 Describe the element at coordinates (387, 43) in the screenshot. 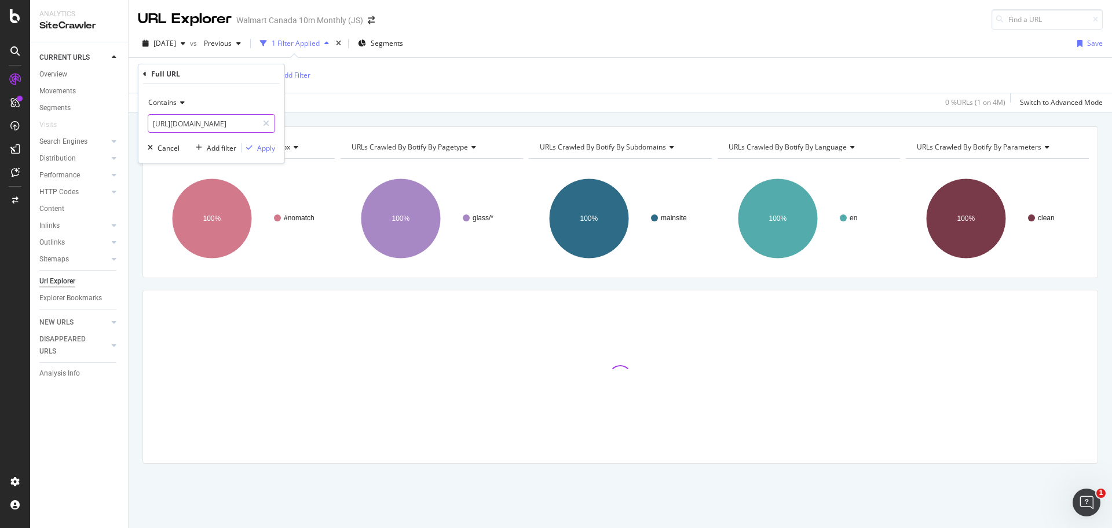

I see `span: Segments` at that location.